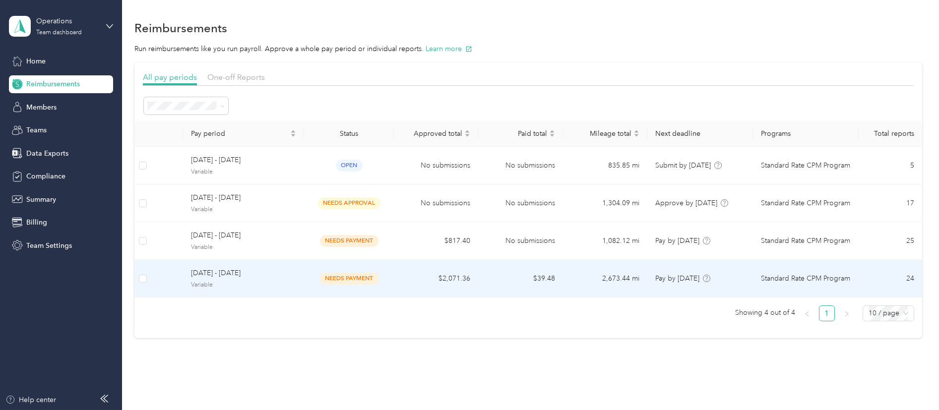 The image size is (939, 410). What do you see at coordinates (47, 153) in the screenshot?
I see `span: Data Exports` at bounding box center [47, 153].